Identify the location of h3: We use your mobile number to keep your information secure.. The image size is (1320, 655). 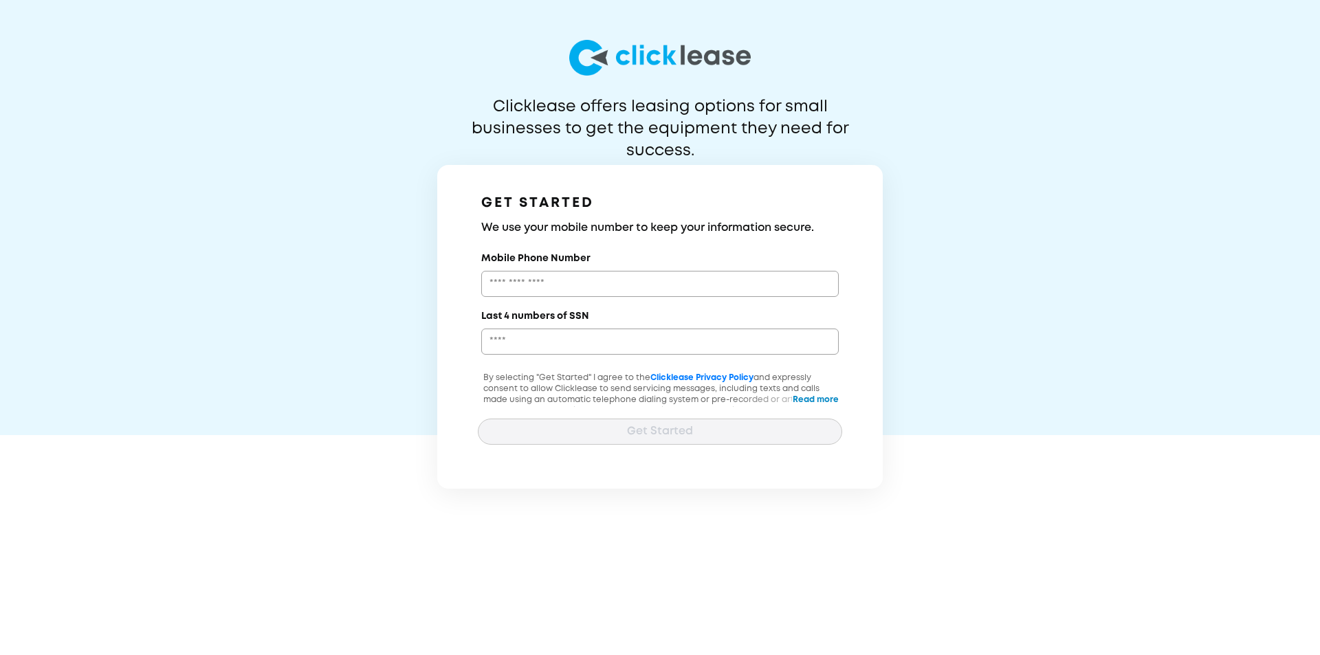
(660, 228).